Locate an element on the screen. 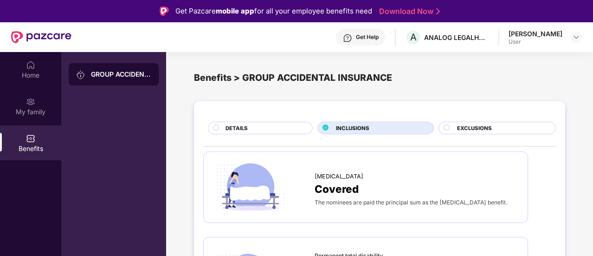  img: icon is located at coordinates (250, 187).